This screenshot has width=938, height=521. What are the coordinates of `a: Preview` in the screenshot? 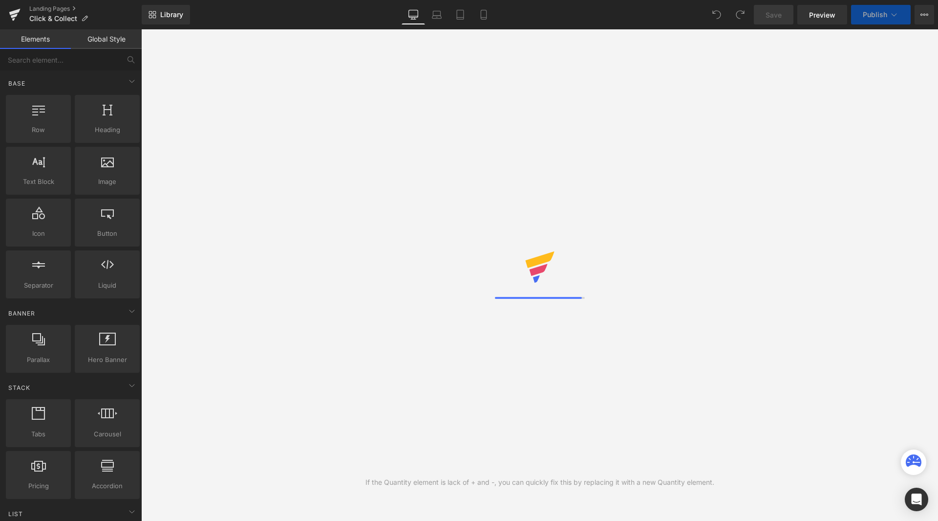 It's located at (823, 15).